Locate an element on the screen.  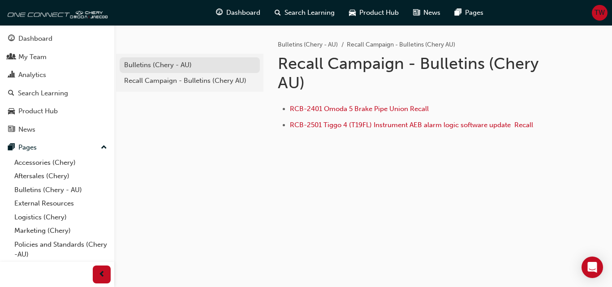
span: chart-icon is located at coordinates (11, 75).